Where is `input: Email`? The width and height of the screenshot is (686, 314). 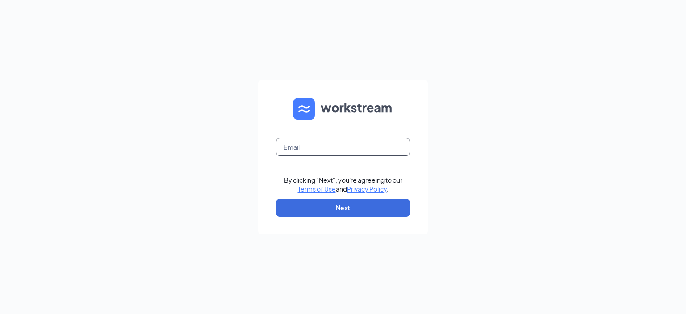 input: Email is located at coordinates (343, 147).